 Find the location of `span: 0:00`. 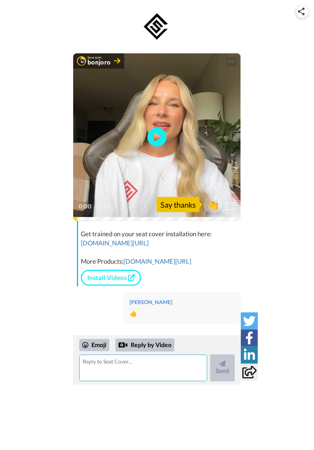

span: 0:00 is located at coordinates (85, 207).